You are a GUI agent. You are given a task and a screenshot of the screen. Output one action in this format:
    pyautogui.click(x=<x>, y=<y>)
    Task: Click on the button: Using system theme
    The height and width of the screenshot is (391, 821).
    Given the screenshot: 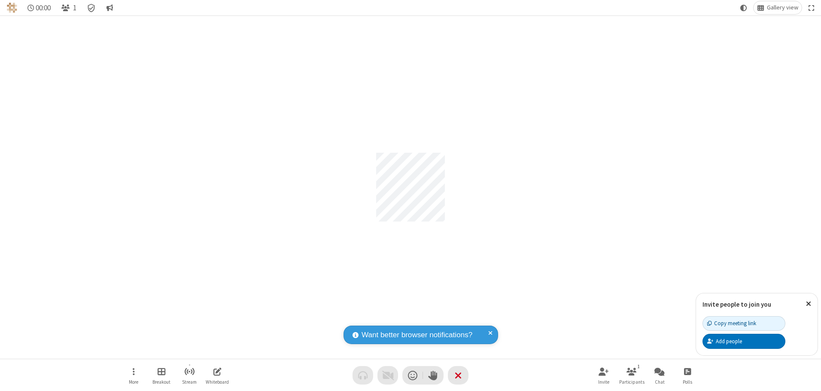 What is the action you would take?
    pyautogui.click(x=744, y=8)
    